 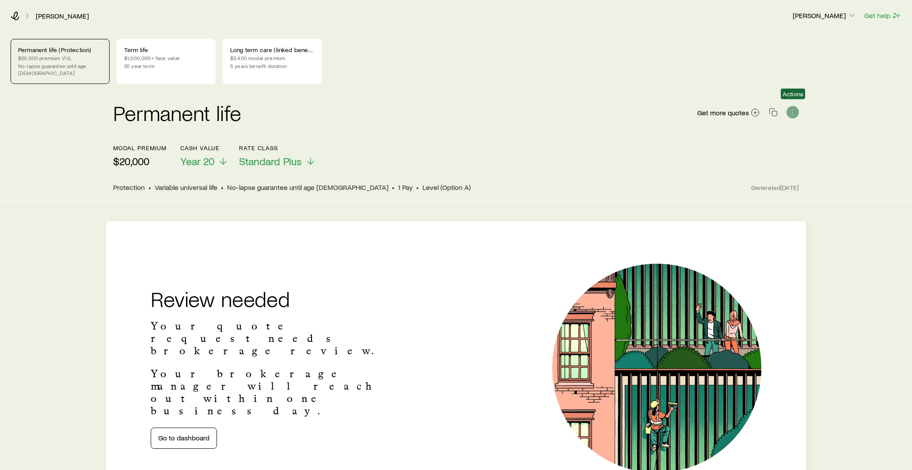 What do you see at coordinates (882, 15) in the screenshot?
I see `button: Get help` at bounding box center [882, 15].